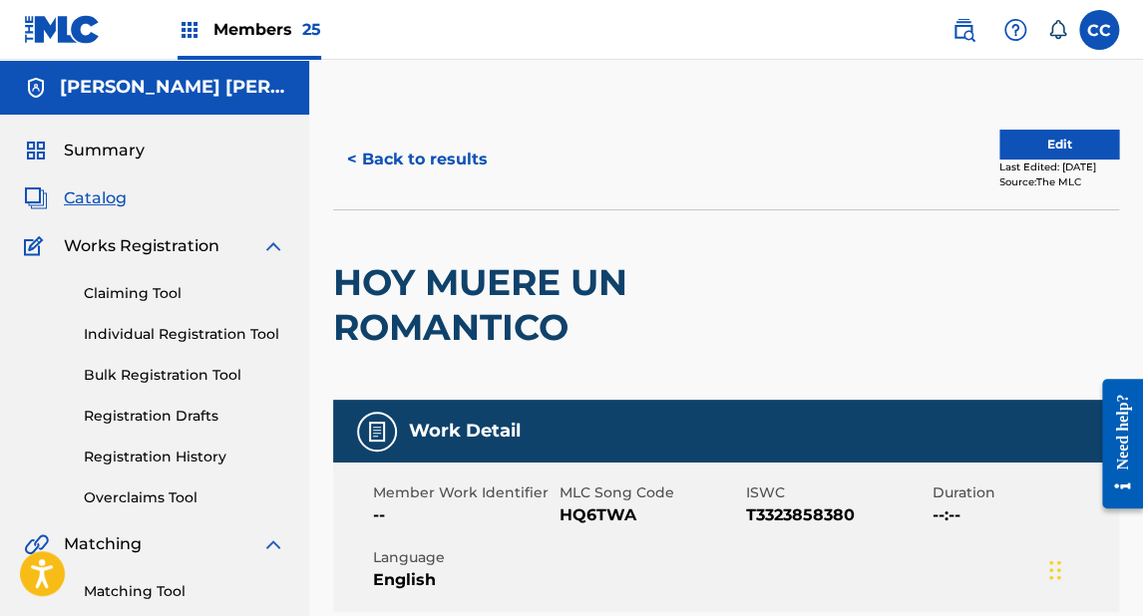 This screenshot has height=616, width=1143. Describe the element at coordinates (184, 591) in the screenshot. I see `a: Matching Tool` at that location.